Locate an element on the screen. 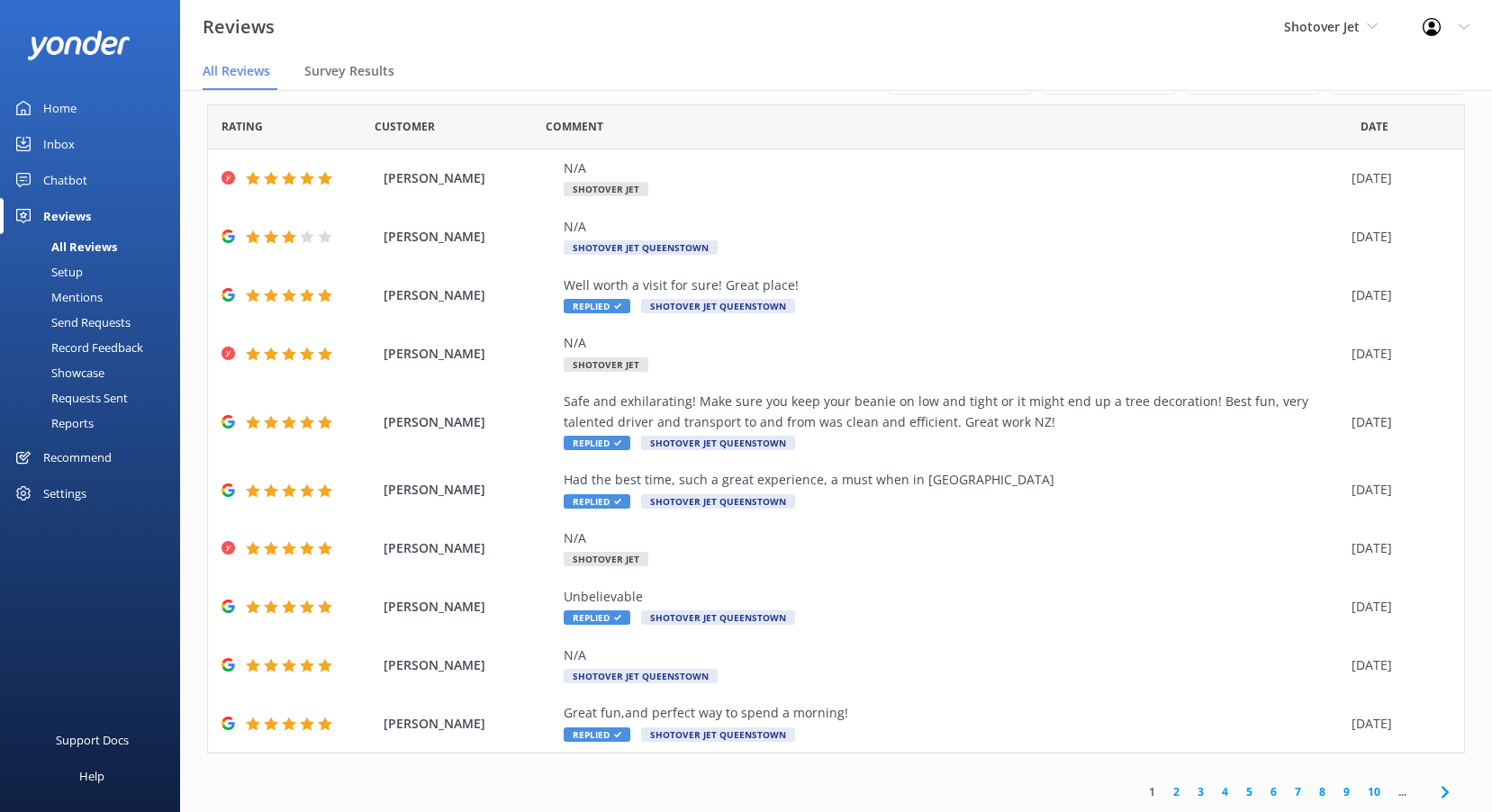  div: Inbox is located at coordinates (58, 144).